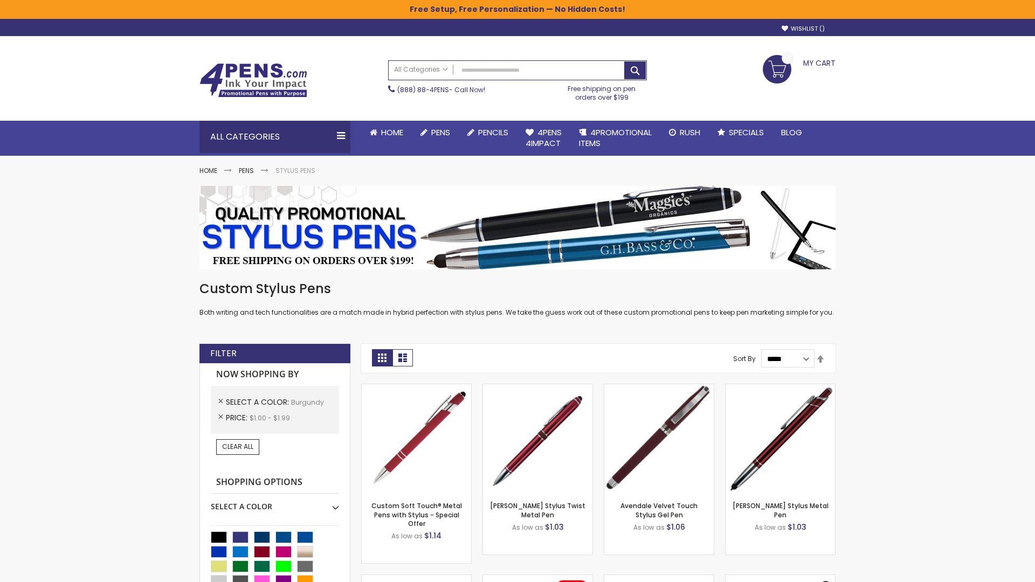  I want to click on a: All Categories, so click(421, 70).